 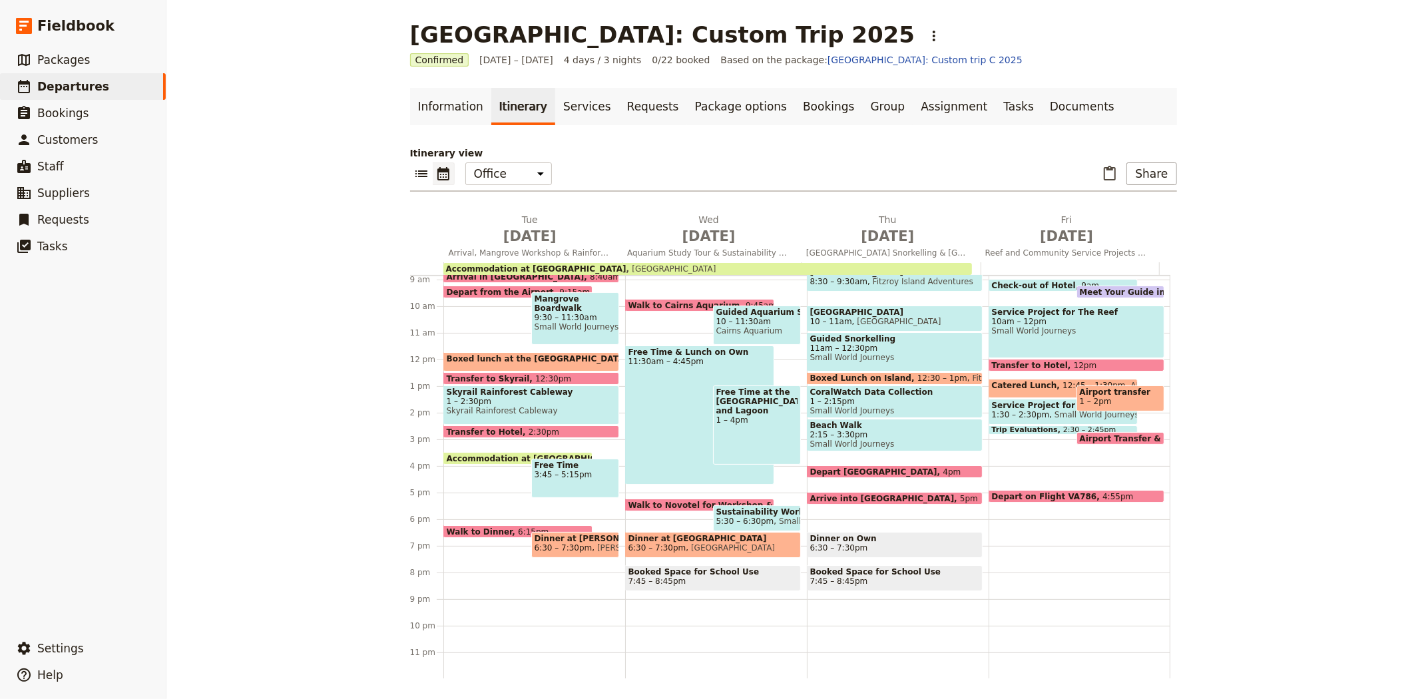 I want to click on span: Guided Snorkelling, so click(x=895, y=339).